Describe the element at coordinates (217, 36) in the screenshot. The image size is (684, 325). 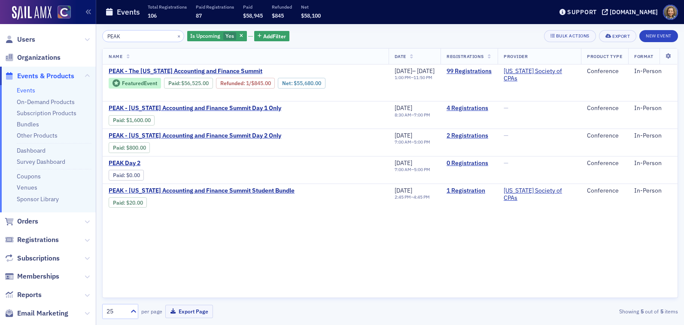
I see `div: Yes` at that location.